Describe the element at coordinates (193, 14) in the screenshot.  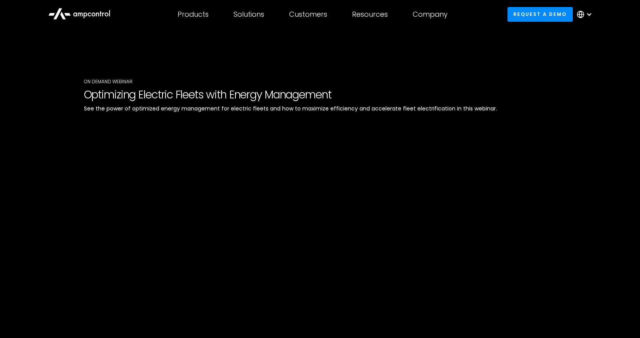
I see `div: Products` at that location.